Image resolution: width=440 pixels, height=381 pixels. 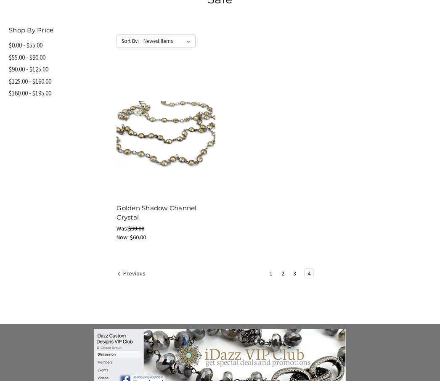 I want to click on label: Sort By:, so click(x=128, y=41).